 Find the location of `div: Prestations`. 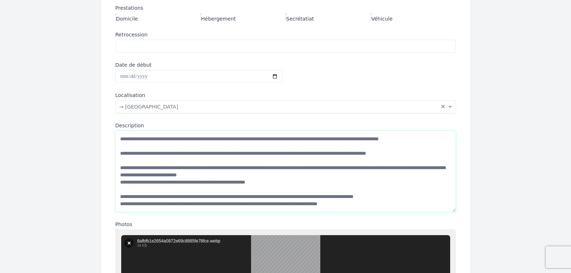

div: Prestations is located at coordinates (286, 8).